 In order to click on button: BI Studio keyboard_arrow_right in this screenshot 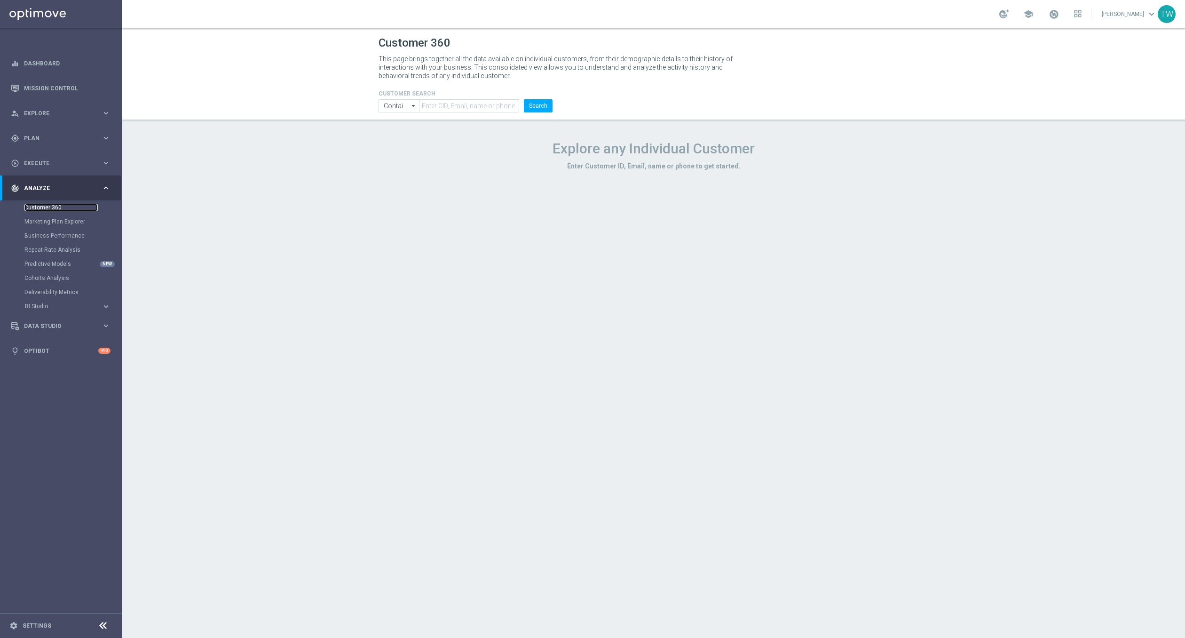, I will do `click(68, 306)`.